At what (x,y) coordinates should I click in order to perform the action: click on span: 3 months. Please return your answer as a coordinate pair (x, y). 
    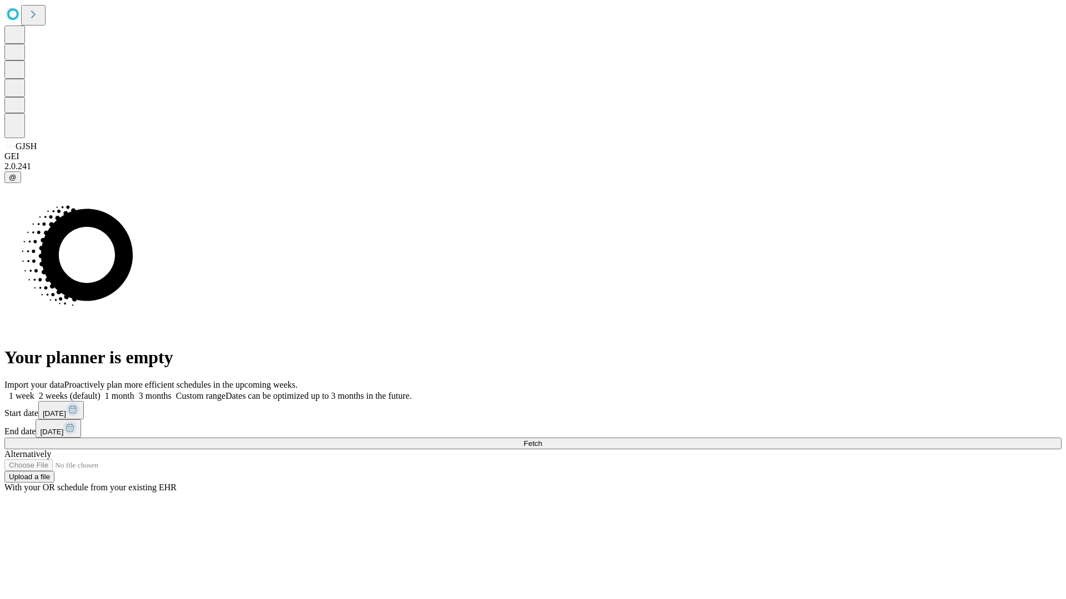
    Looking at the image, I should click on (155, 396).